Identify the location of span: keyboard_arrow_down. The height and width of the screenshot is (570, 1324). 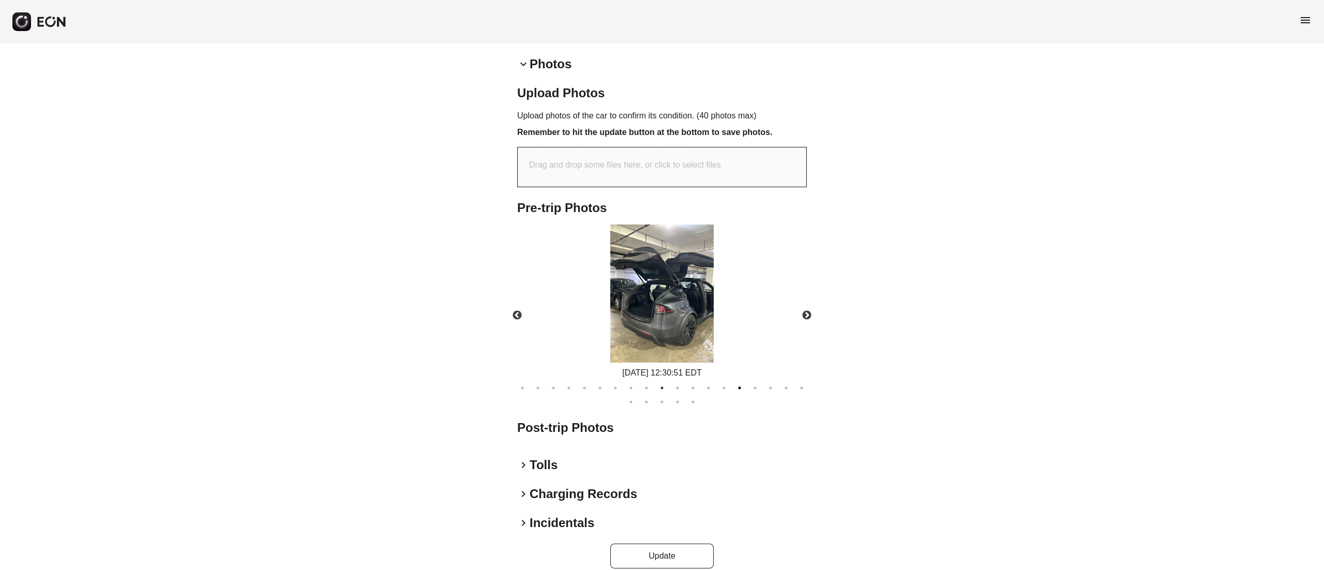
(523, 64).